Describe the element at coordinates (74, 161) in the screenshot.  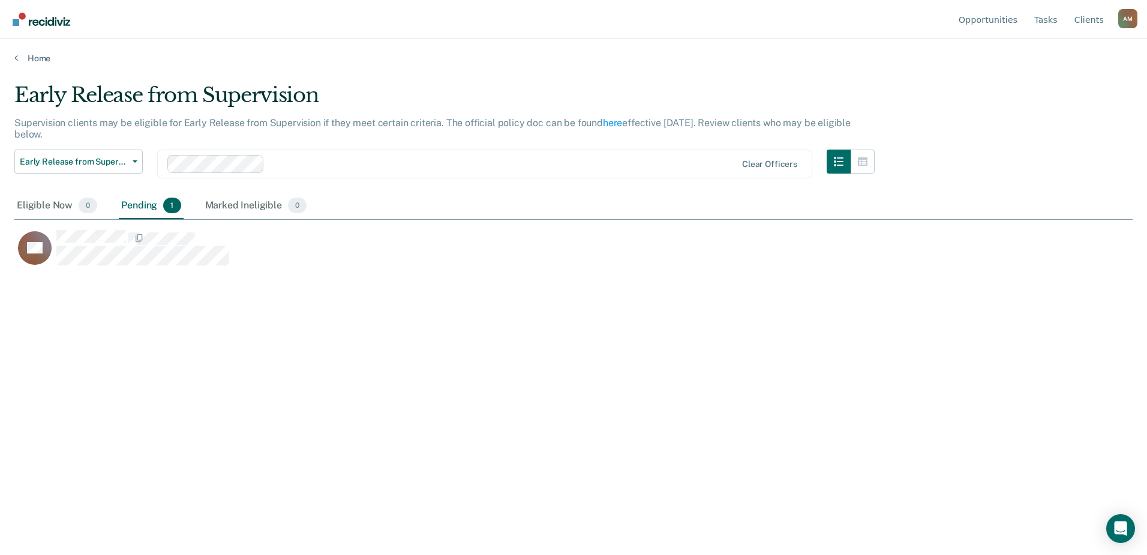
I see `span: Early Release from Supervision` at that location.